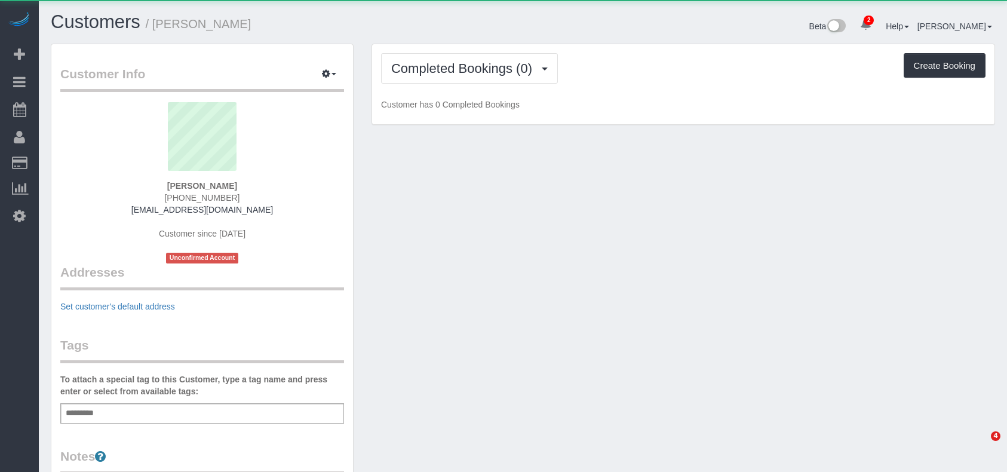 The width and height of the screenshot is (1007, 472). Describe the element at coordinates (202, 385) in the screenshot. I see `label: To attach a special tag to this Customer, type a tag name and press enter or select from availabl...` at that location.